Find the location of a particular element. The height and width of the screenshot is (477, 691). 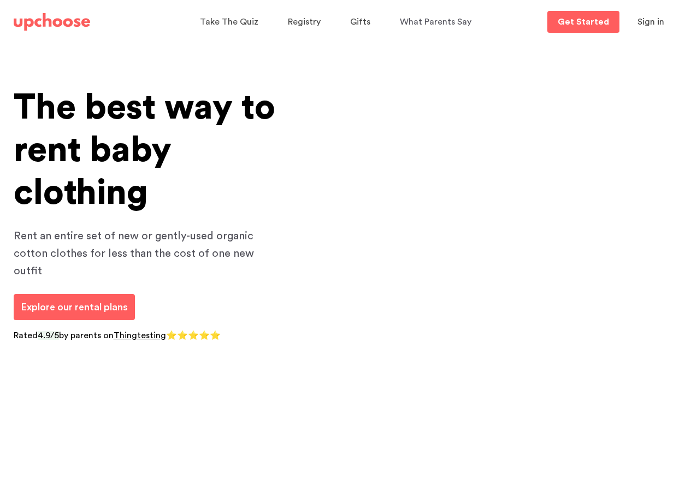

a: What Parents Say is located at coordinates (437, 22).